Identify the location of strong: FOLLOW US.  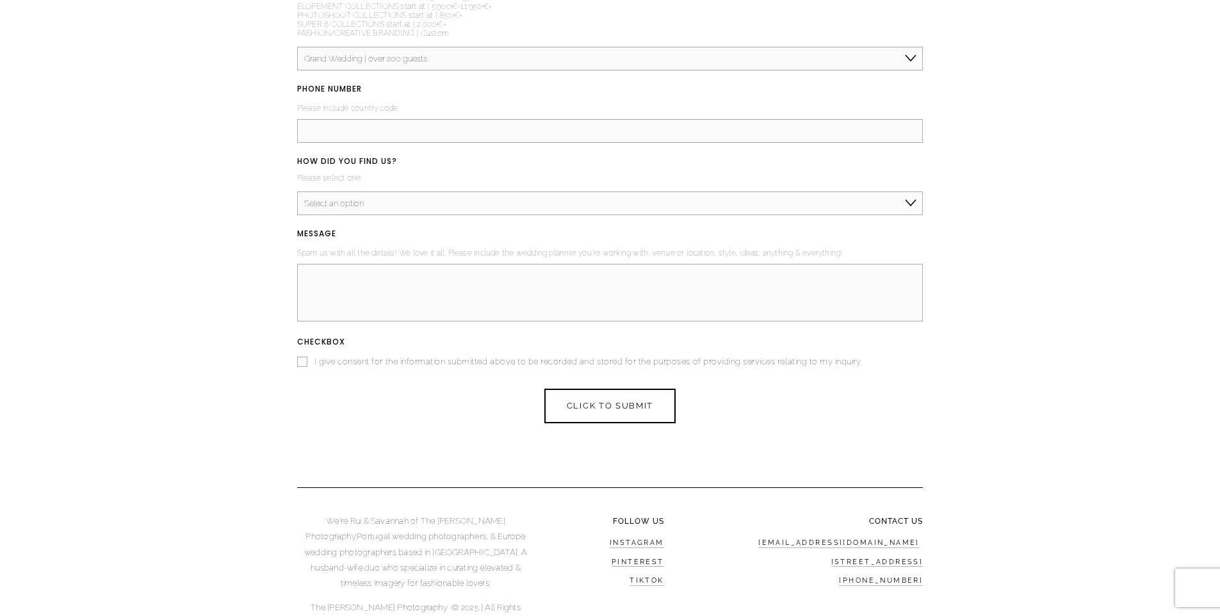
(639, 521).